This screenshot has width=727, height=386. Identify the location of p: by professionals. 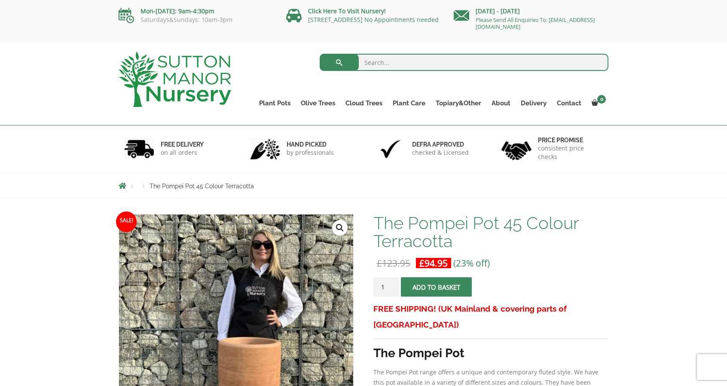
(310, 153).